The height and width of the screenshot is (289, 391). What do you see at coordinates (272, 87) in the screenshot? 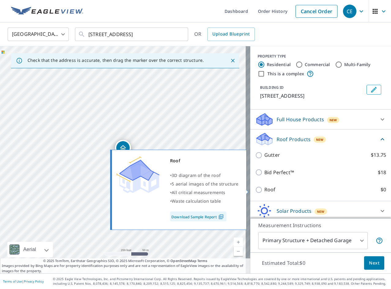
I see `p: BUILDING ID` at bounding box center [272, 87].